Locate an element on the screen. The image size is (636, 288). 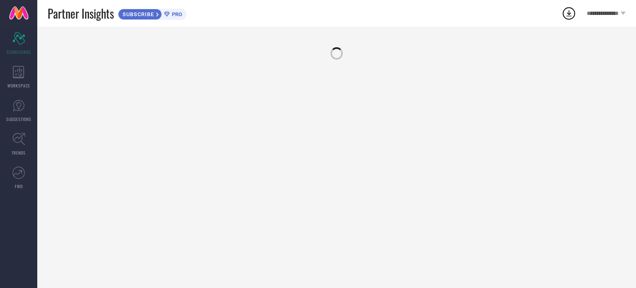
span: FWD is located at coordinates (19, 186).